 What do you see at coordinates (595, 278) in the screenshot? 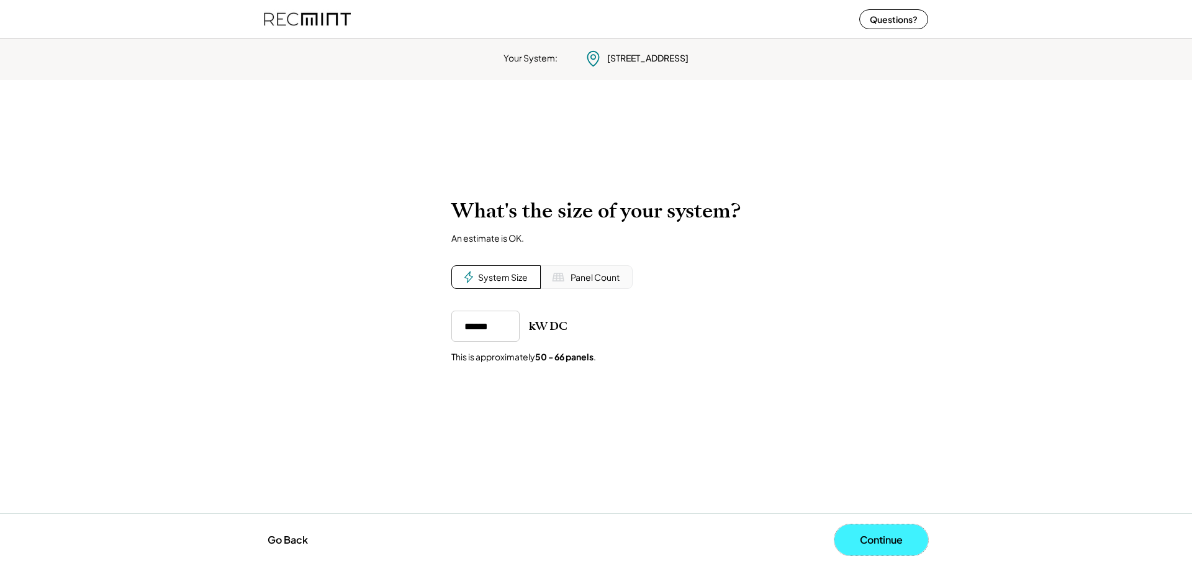
I see `div: Panel Count` at bounding box center [595, 278].